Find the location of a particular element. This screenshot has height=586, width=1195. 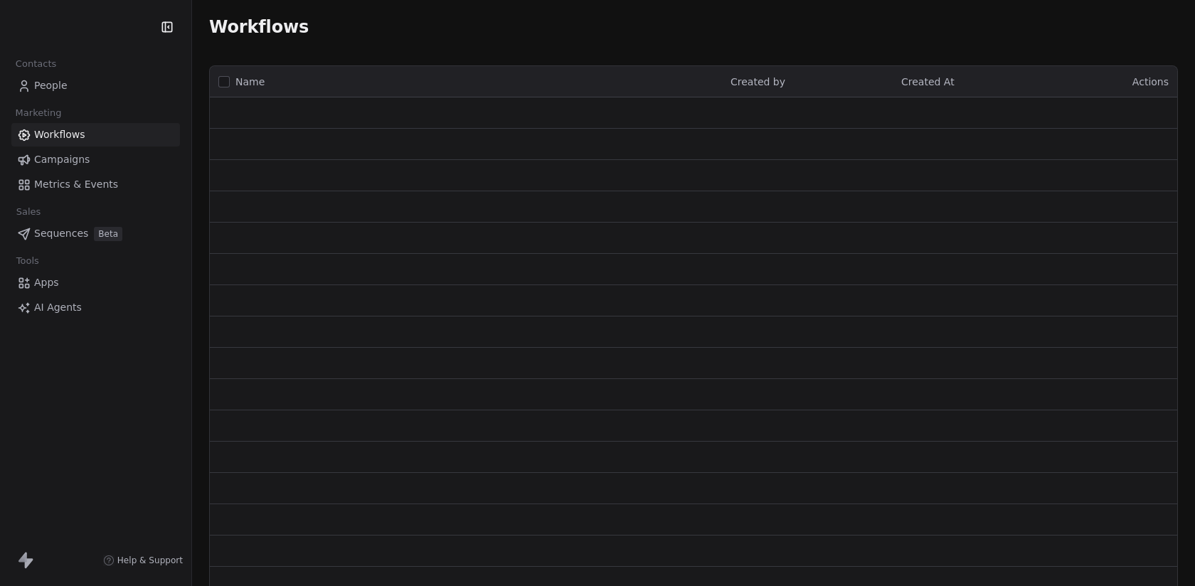

span: AI Agents is located at coordinates (58, 307).